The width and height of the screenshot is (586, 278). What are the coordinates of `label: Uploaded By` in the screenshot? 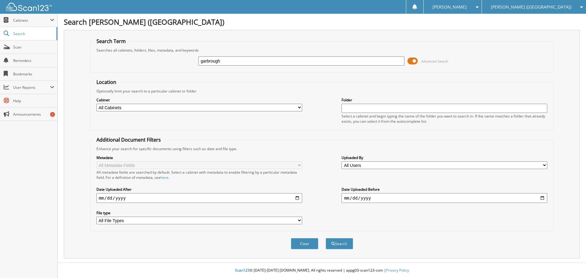 It's located at (444, 157).